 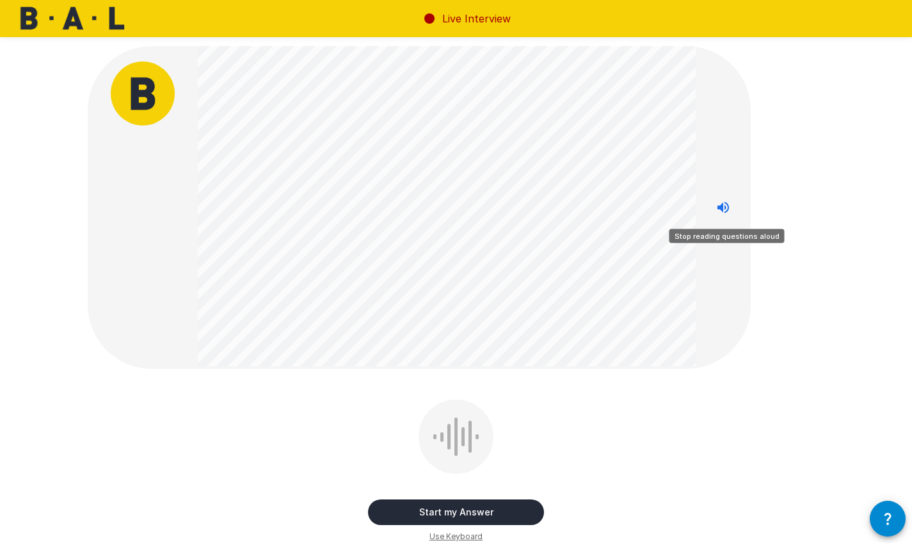 I want to click on div: Stop reading questions aloud, so click(x=727, y=236).